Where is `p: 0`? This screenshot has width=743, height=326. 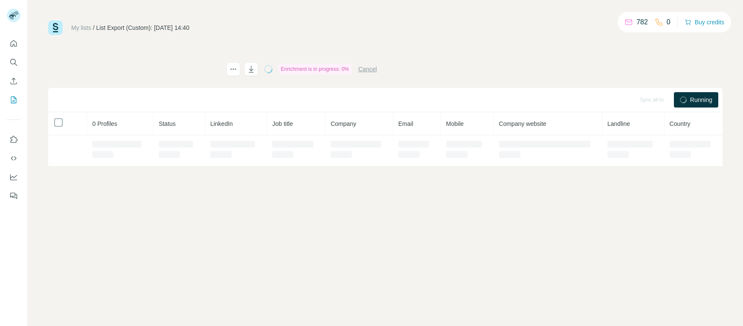
p: 0 is located at coordinates (668, 22).